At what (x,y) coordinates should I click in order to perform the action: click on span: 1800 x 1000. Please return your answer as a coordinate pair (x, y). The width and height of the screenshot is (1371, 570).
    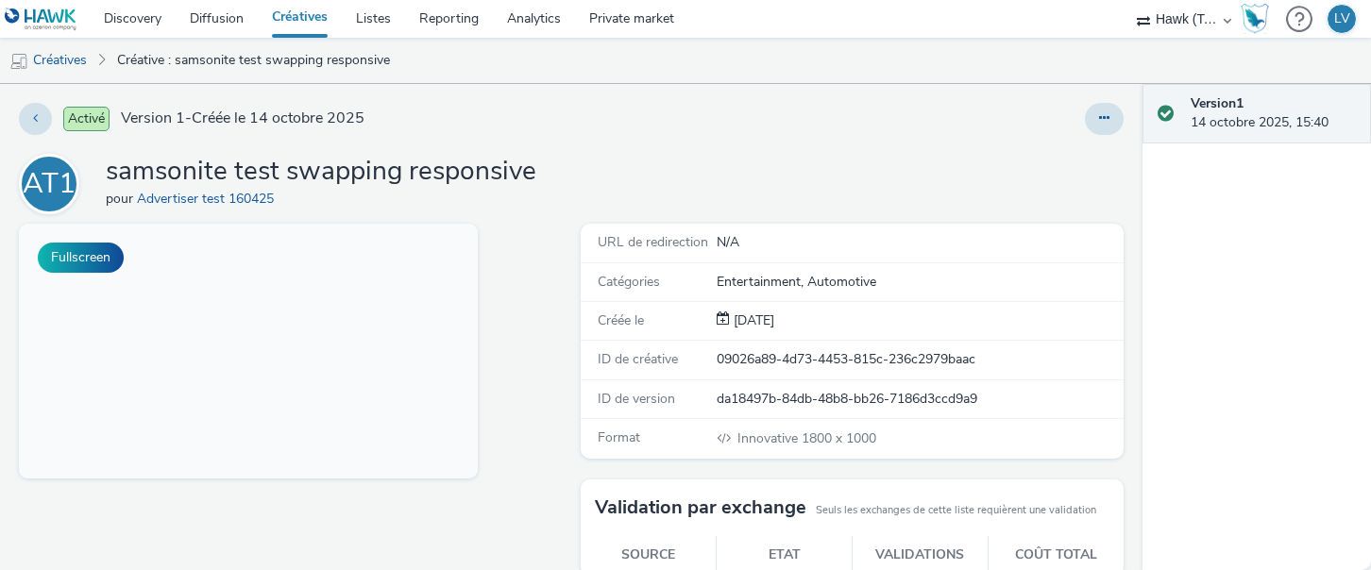
    Looking at the image, I should click on (805, 438).